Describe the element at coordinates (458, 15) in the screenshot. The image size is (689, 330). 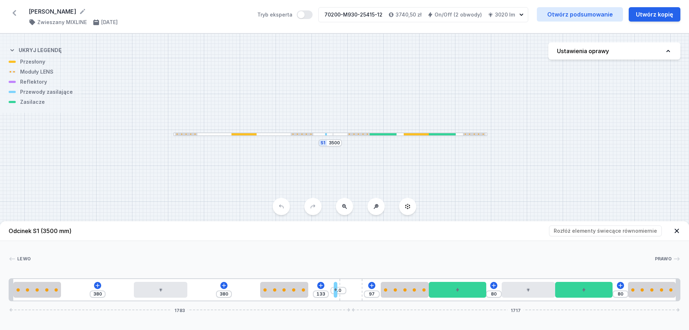
I see `h4: On/Off (2 obwody)` at that location.